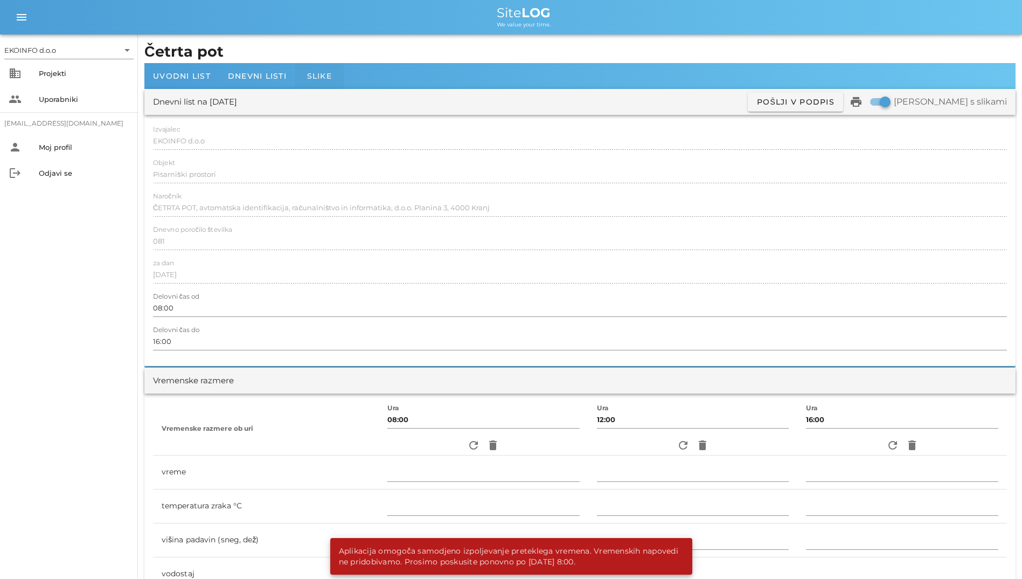  Describe the element at coordinates (164, 163) in the screenshot. I see `label: Objekt` at that location.